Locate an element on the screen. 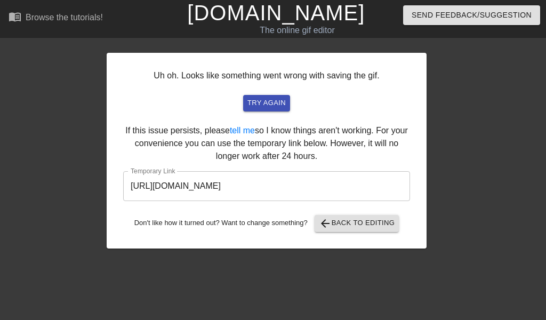 The image size is (546, 320). span: arrow_back is located at coordinates (325, 223).